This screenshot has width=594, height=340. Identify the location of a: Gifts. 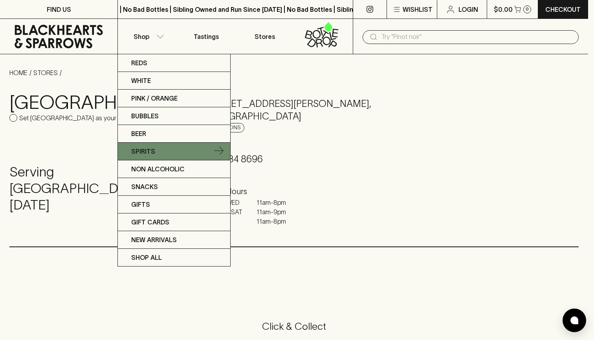
(174, 204).